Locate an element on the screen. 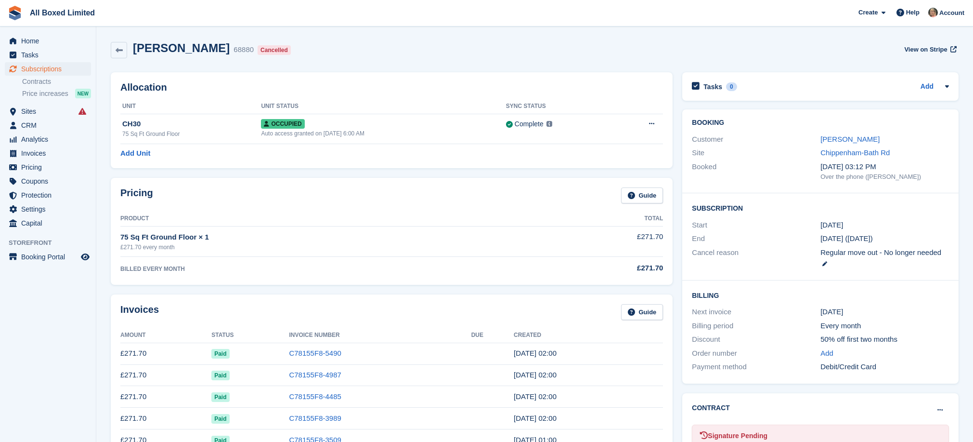 This screenshot has height=442, width=973. div: BILLED EVERY MONTH is located at coordinates (330, 269).